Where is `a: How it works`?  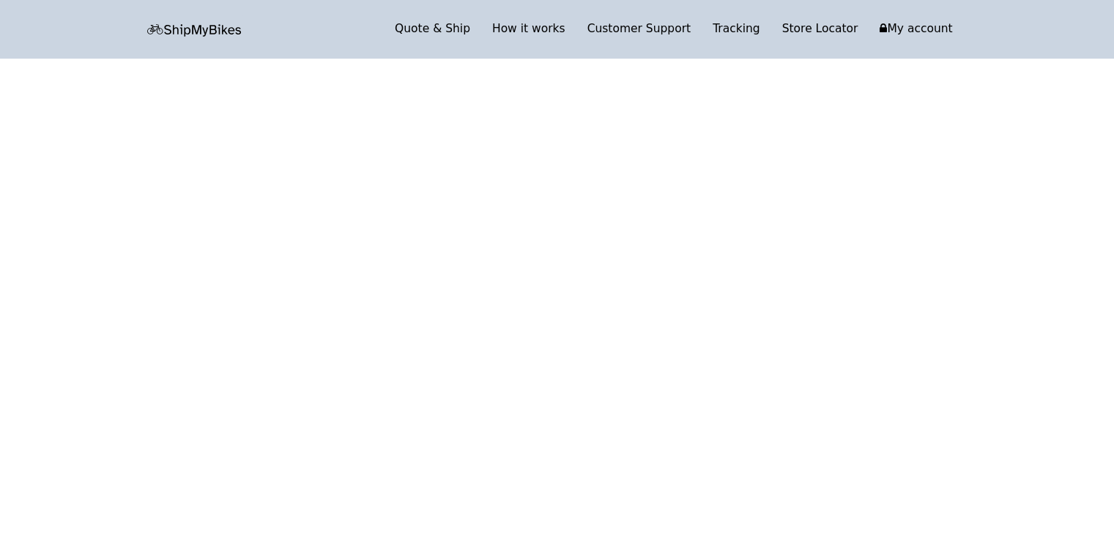 a: How it works is located at coordinates (529, 29).